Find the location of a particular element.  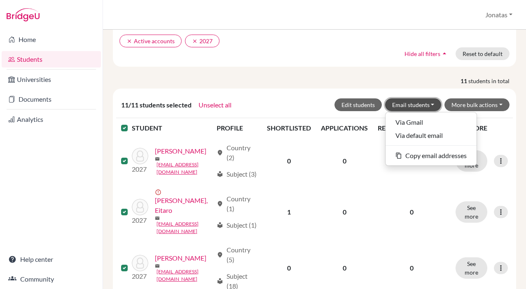

th: PROFILE is located at coordinates (237, 128).